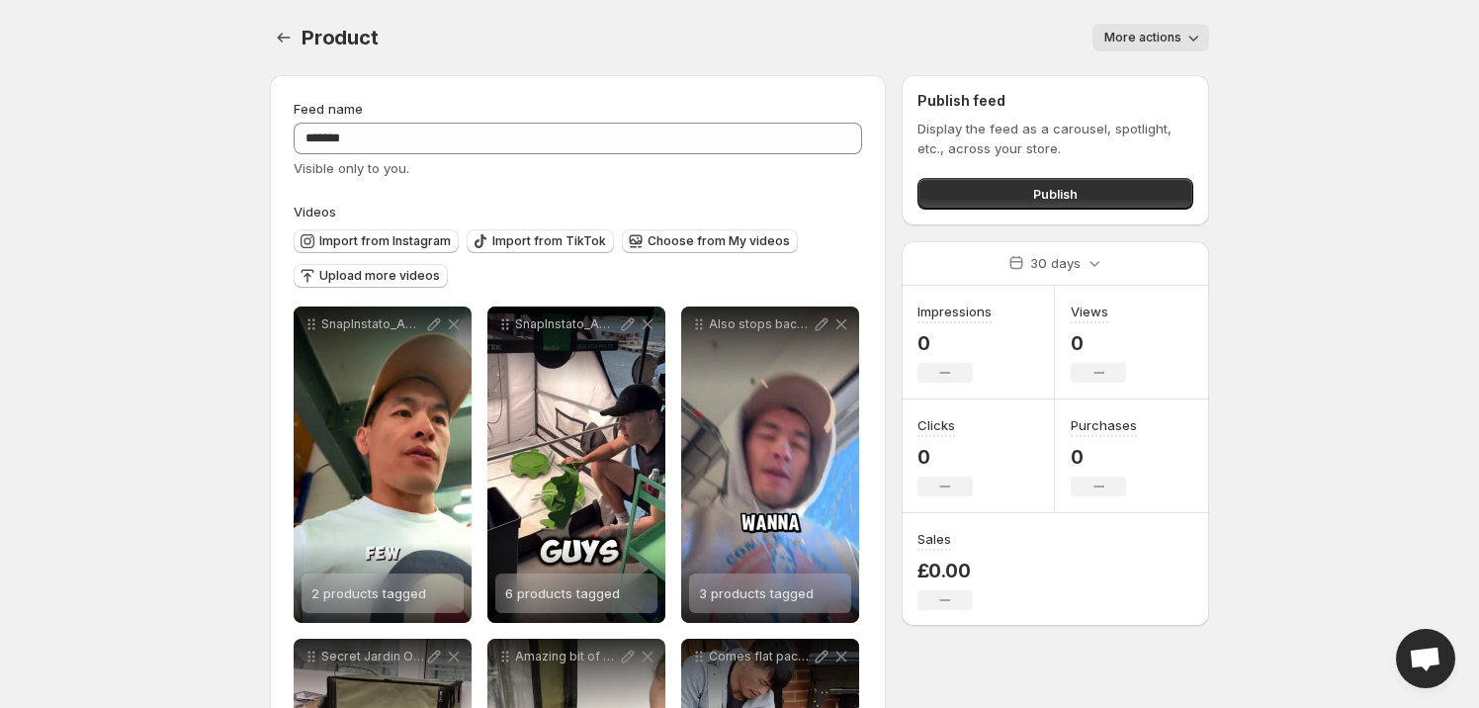  What do you see at coordinates (1089, 311) in the screenshot?
I see `h3: Views` at bounding box center [1089, 311].